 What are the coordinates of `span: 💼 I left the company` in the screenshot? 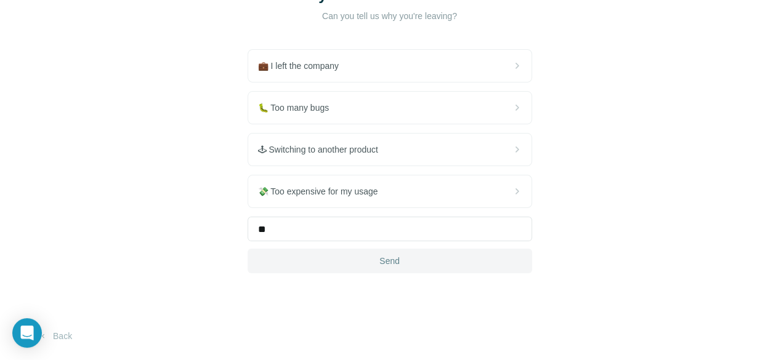 It's located at (303, 66).